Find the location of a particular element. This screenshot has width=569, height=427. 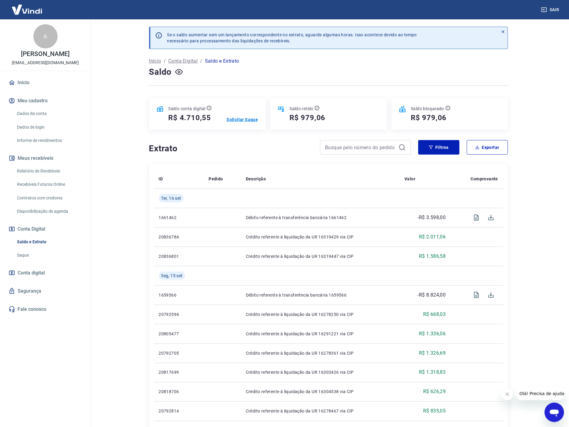

input: Busque pelo número do pedido is located at coordinates (360, 148).